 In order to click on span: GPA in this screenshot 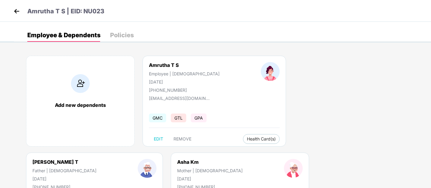, I will do `click(199, 118)`.